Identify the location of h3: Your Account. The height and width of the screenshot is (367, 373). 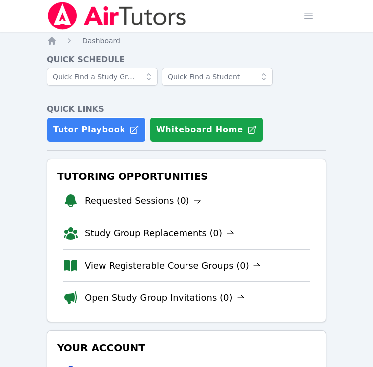
(187, 347).